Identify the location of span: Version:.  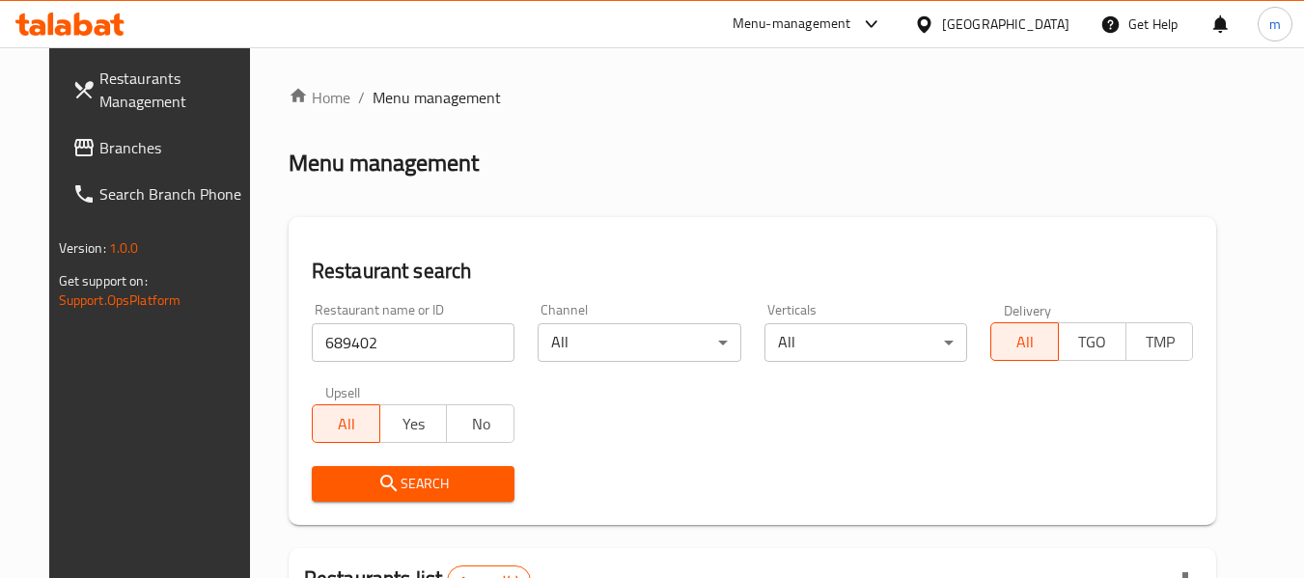
(82, 248).